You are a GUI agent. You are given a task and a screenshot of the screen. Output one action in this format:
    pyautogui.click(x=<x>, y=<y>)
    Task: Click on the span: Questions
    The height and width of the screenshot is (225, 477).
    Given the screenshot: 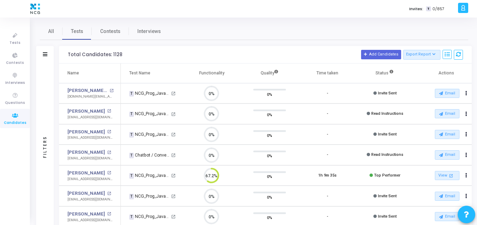 What is the action you would take?
    pyautogui.click(x=15, y=103)
    